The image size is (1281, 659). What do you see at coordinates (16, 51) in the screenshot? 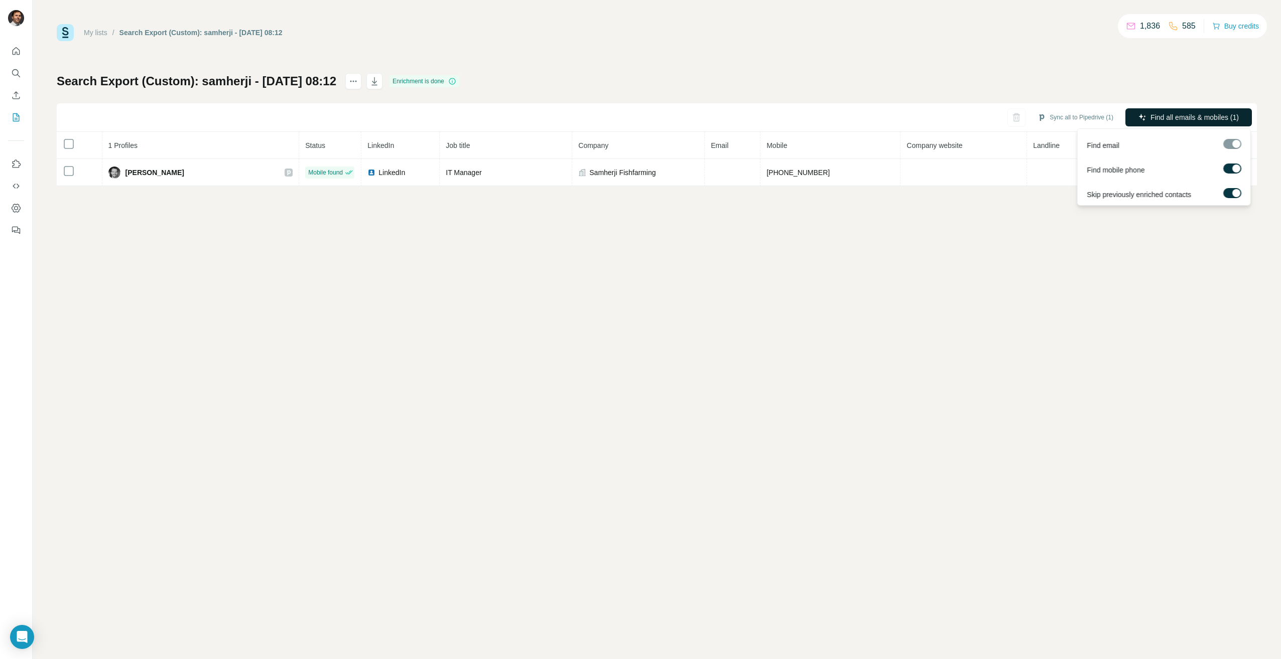
I see `button: Quick start` at bounding box center [16, 51].